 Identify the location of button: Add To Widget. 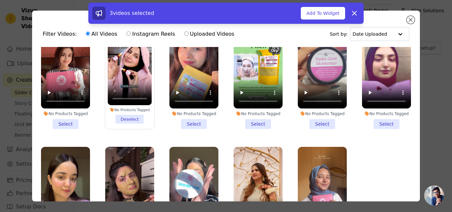
(323, 13).